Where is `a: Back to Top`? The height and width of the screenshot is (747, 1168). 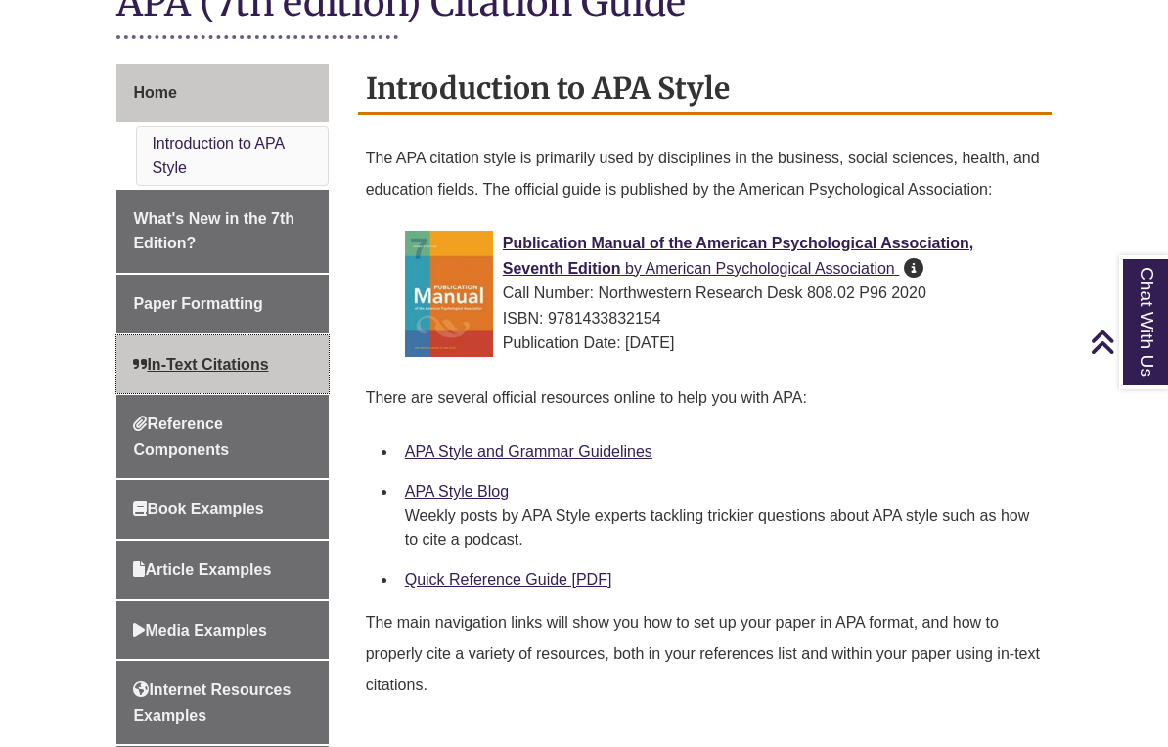 a: Back to Top is located at coordinates (1126, 341).